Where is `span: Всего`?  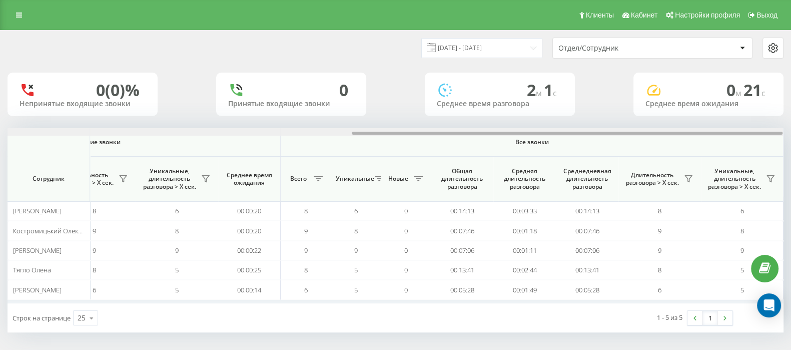 span: Всего is located at coordinates (298, 179).